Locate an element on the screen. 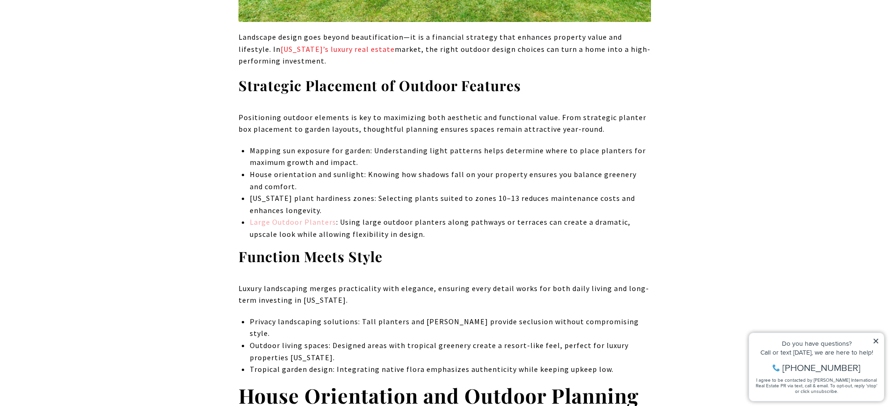 This screenshot has height=406, width=889. li: Tropical garden design: Integrating native flora emphasizes authenticity while keeping upkeep low. is located at coordinates (450, 370).